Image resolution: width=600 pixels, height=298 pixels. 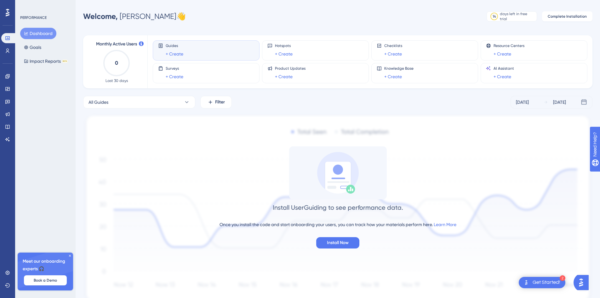 I want to click on div: Get Started!, so click(x=547, y=282).